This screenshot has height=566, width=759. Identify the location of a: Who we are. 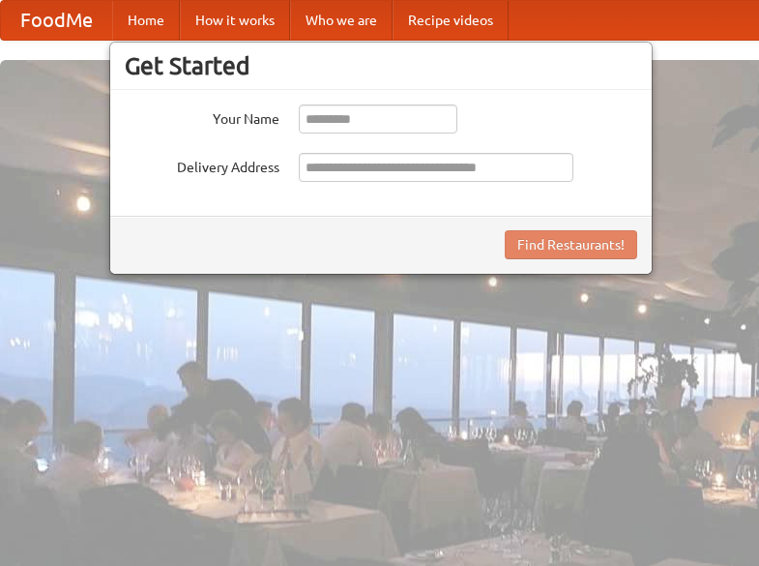
(341, 20).